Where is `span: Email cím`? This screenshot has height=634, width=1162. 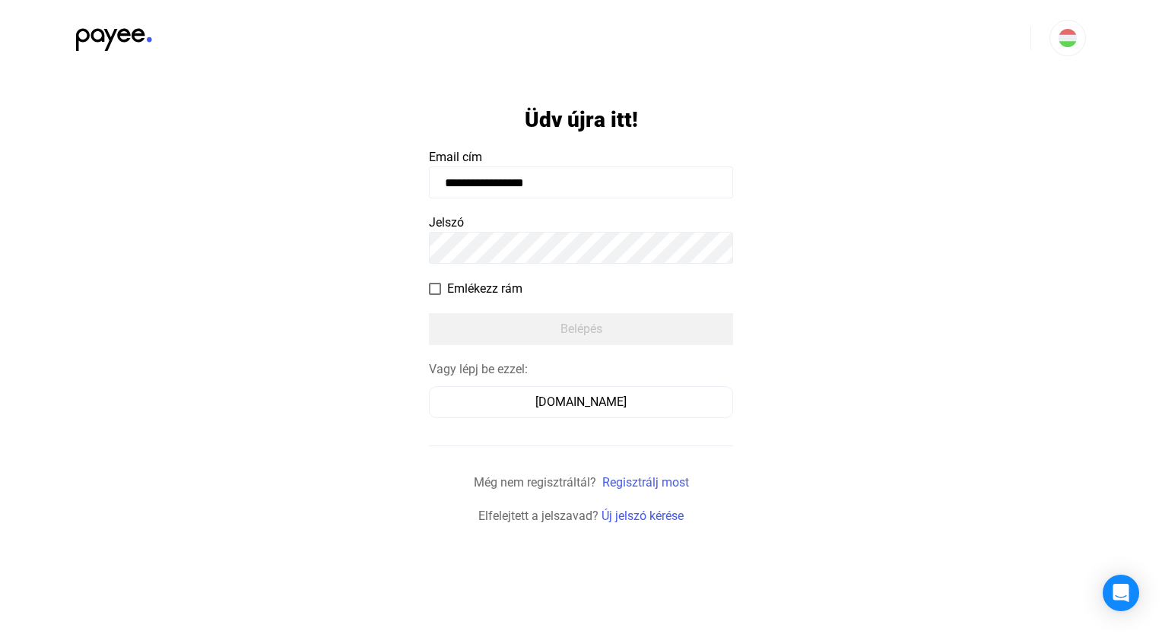 span: Email cím is located at coordinates (455, 157).